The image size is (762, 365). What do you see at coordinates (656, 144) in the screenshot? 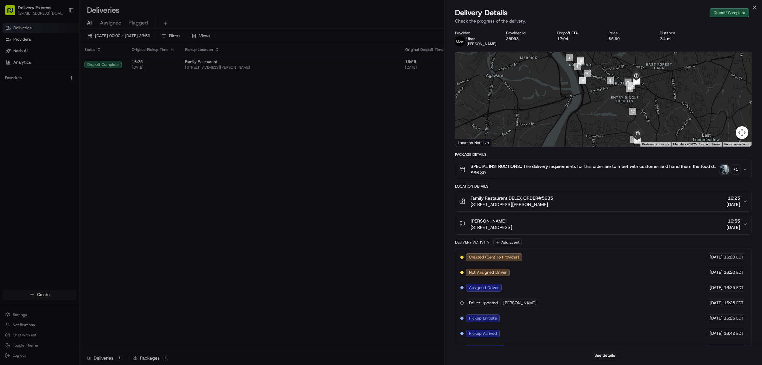
I see `button: Keyboard shortcuts` at bounding box center [656, 144].